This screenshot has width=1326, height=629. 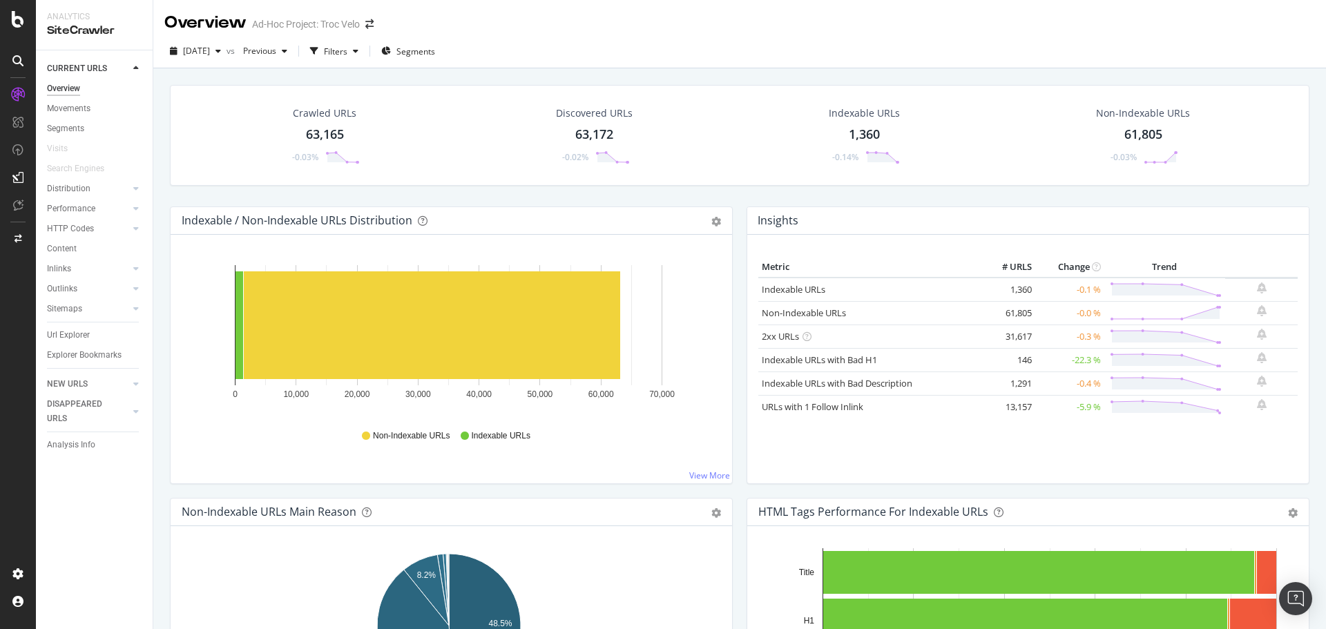 What do you see at coordinates (71, 445) in the screenshot?
I see `div: Analysis Info` at bounding box center [71, 445].